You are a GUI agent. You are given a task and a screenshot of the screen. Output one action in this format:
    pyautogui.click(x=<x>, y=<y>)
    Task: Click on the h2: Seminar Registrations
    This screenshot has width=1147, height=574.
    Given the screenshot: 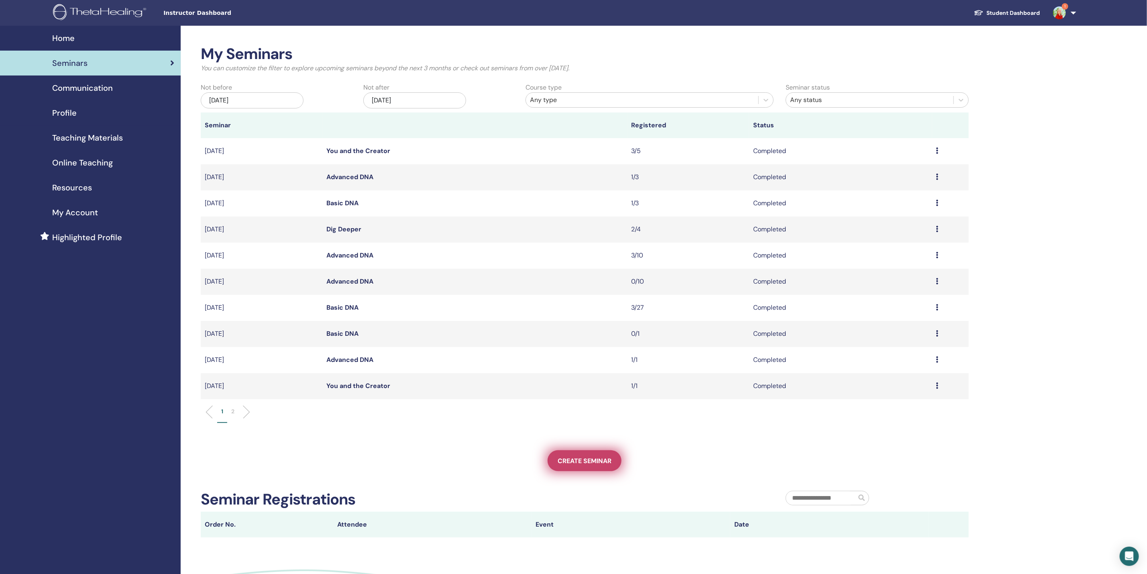 What is the action you would take?
    pyautogui.click(x=278, y=499)
    